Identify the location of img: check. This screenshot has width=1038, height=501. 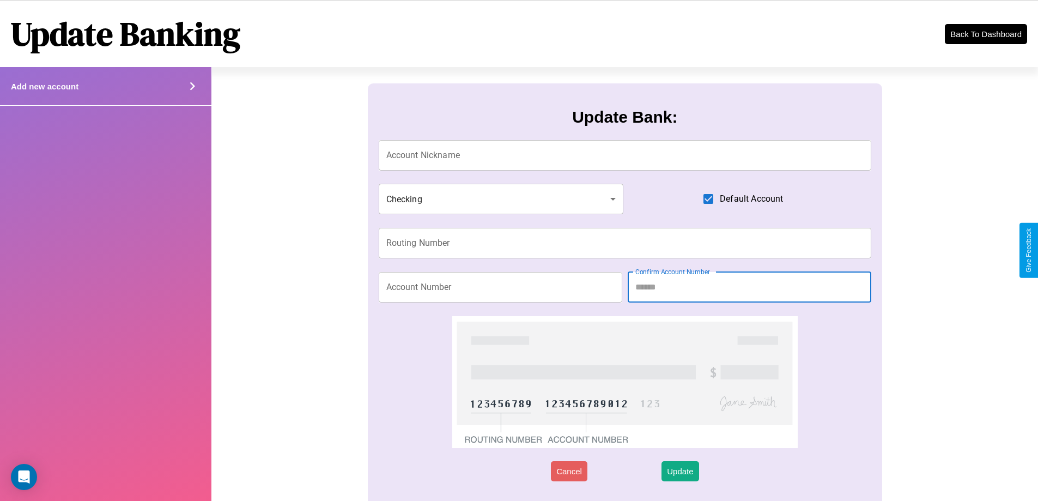
(625, 382).